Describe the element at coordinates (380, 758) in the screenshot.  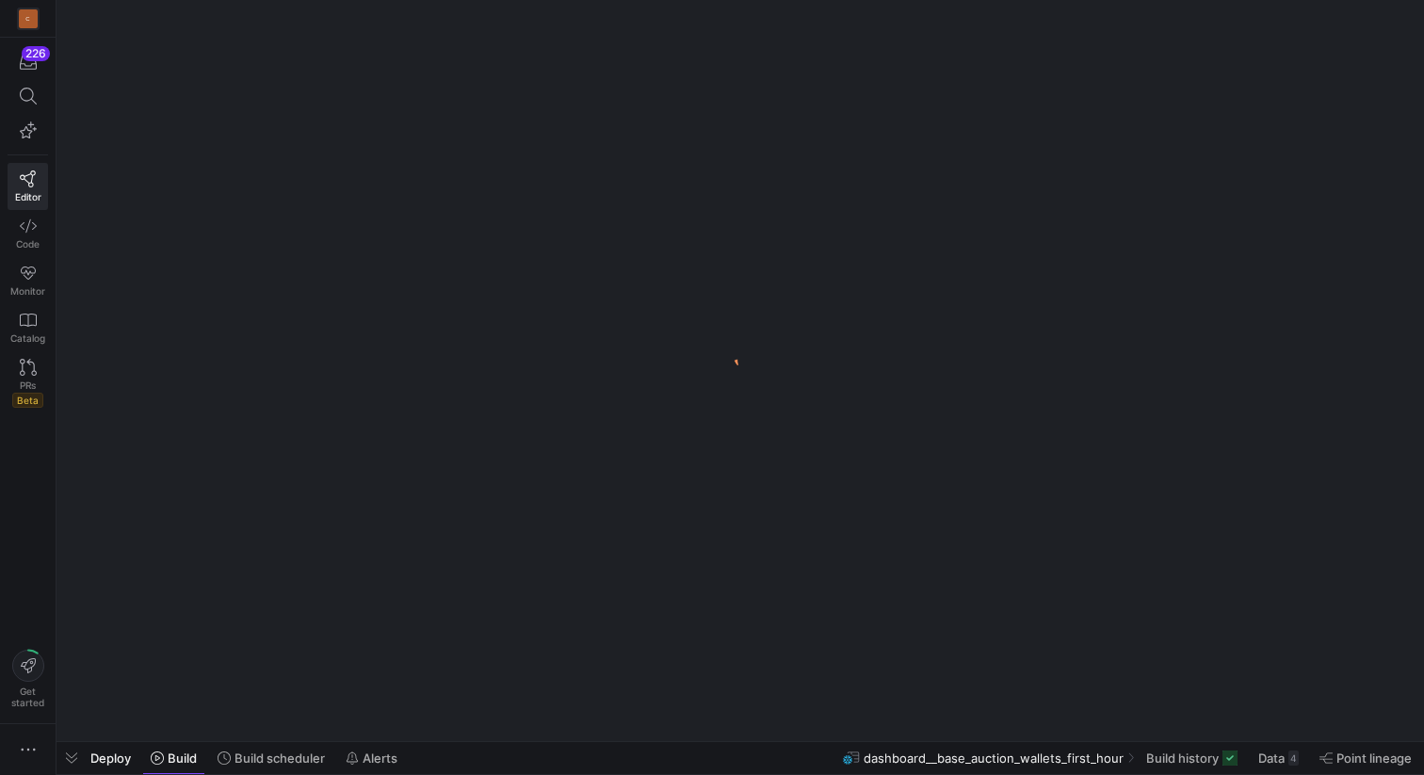
I see `span: Alerts` at that location.